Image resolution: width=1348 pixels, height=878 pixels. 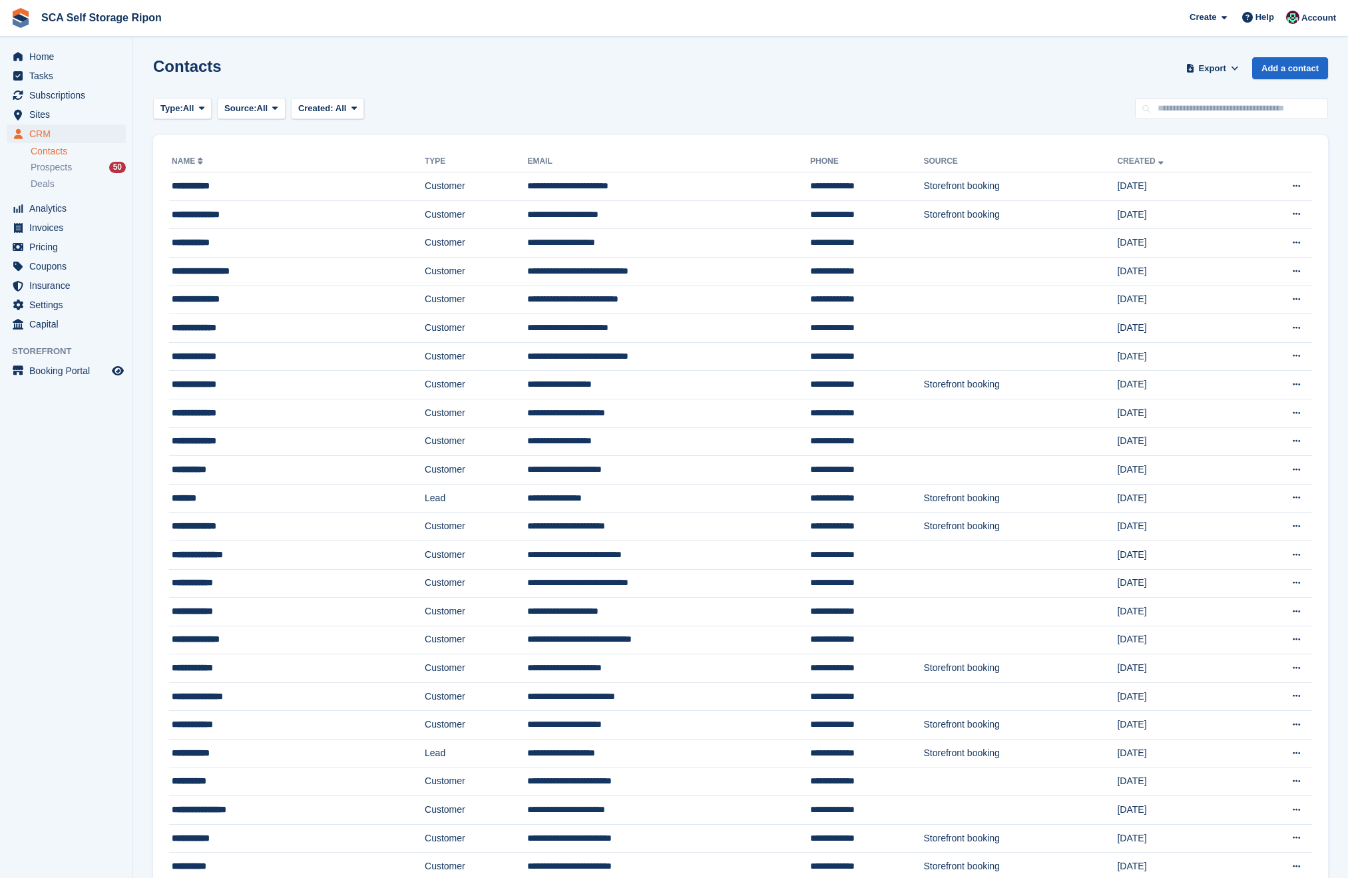 What do you see at coordinates (1319, 18) in the screenshot?
I see `span: Account` at bounding box center [1319, 18].